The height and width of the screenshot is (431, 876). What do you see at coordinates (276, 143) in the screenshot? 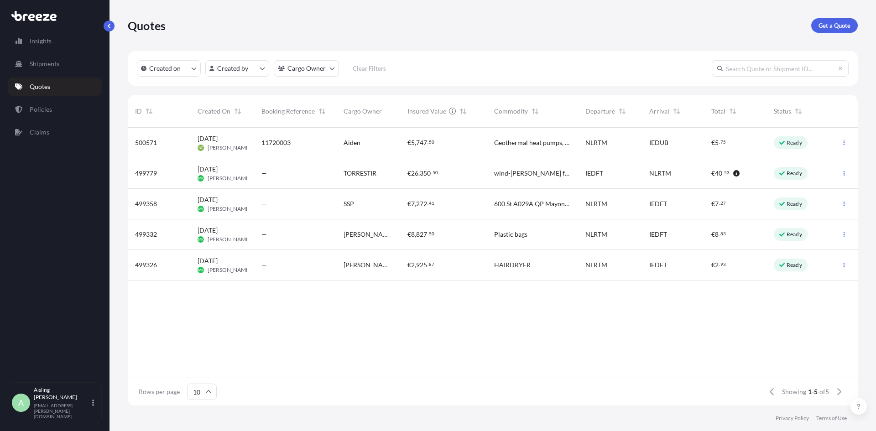
I see `span: 11720003` at bounding box center [276, 143].